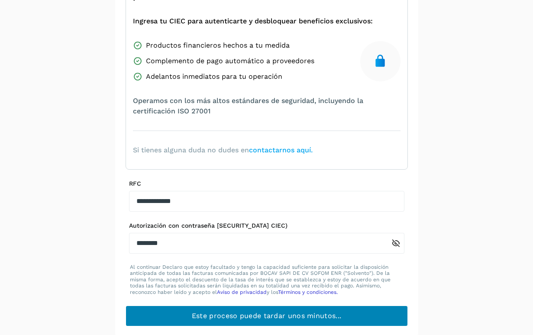  I want to click on span: Adelantos inmediatos para tu operación, so click(214, 77).